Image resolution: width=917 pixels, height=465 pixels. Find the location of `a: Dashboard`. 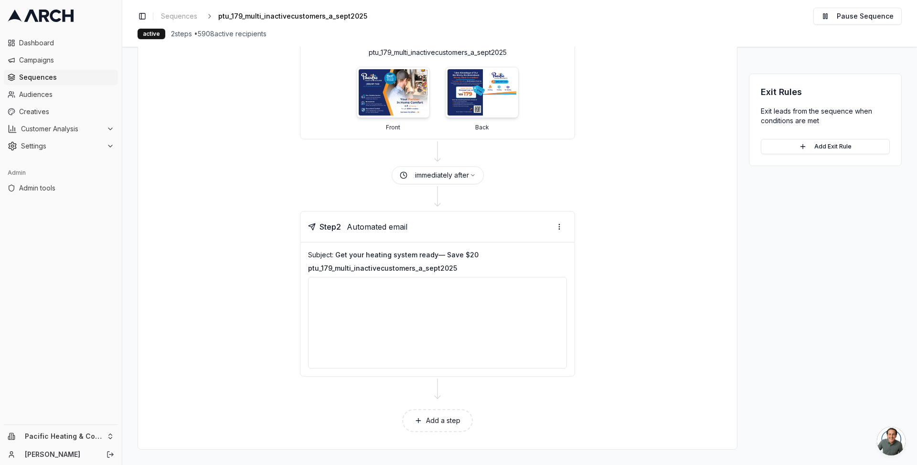

a: Dashboard is located at coordinates (61, 43).